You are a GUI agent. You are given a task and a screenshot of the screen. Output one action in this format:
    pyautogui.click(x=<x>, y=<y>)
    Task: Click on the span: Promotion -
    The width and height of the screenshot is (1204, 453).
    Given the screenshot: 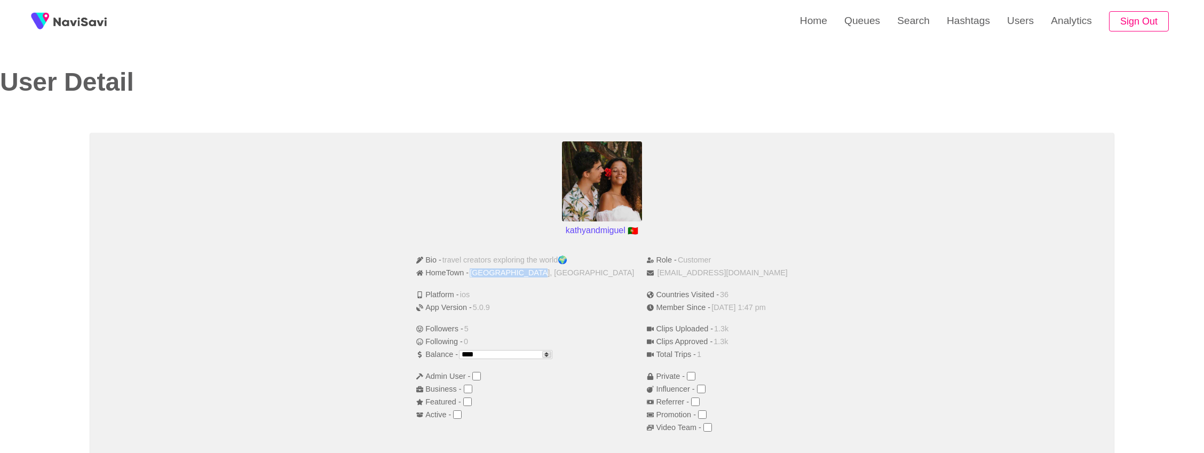 What is the action you would take?
    pyautogui.click(x=672, y=415)
    